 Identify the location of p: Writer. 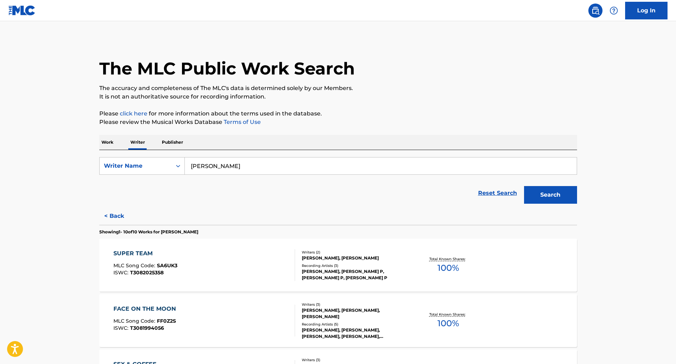
(137, 142).